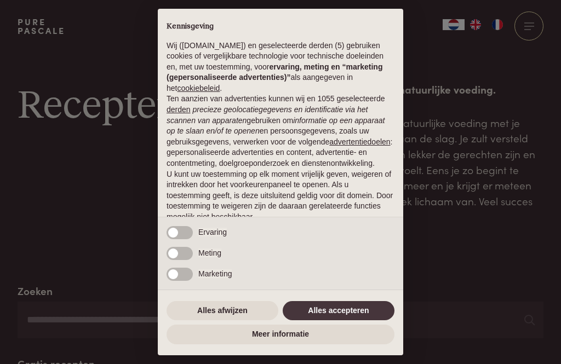 The image size is (561, 364). Describe the element at coordinates (267, 115) in the screenshot. I see `em: precieze geolocatiegegevens en identificatie via het scannen van apparaten` at that location.